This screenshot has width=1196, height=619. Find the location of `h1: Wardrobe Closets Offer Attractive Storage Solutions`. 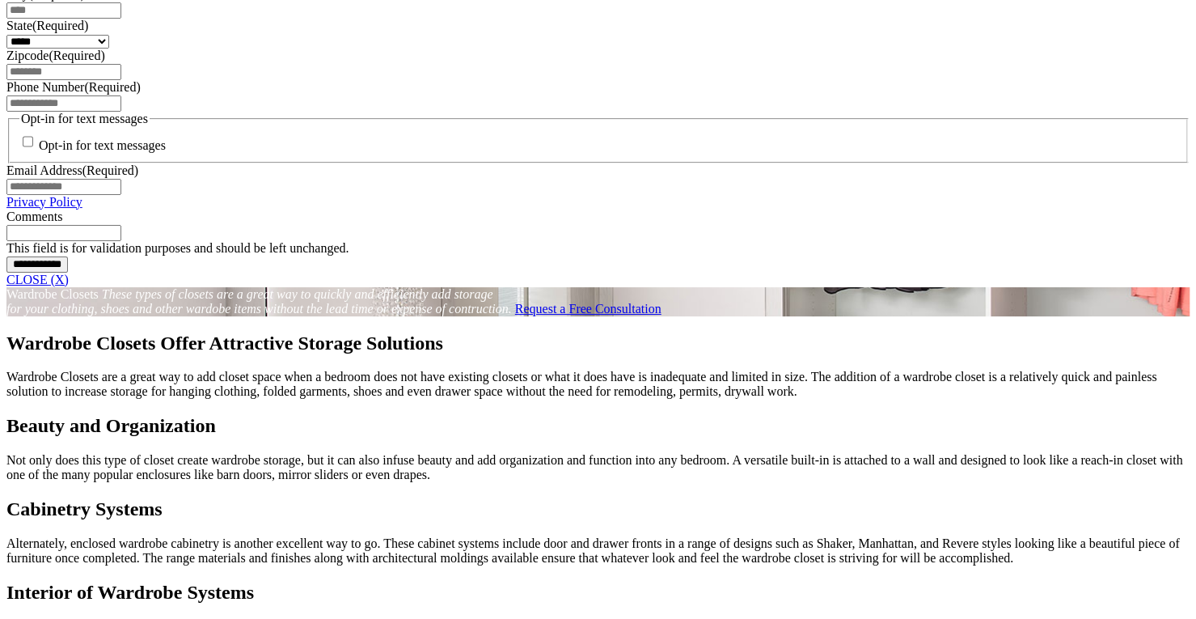

h1: Wardrobe Closets Offer Attractive Storage Solutions is located at coordinates (598, 343).